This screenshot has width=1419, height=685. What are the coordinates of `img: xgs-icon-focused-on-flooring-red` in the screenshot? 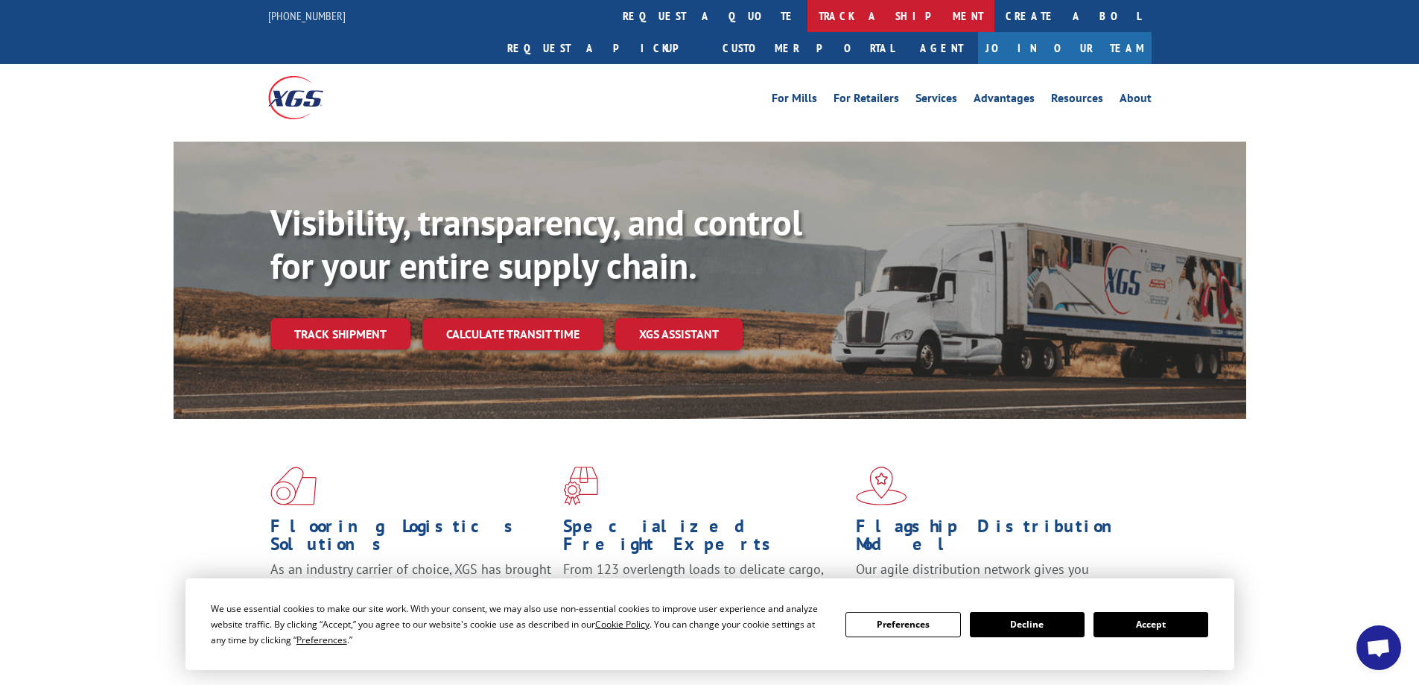 It's located at (580, 486).